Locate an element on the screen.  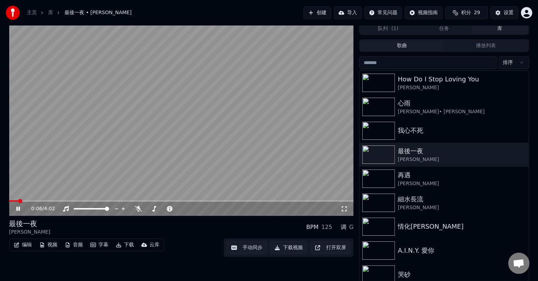
div: 125 is located at coordinates (327, 227).